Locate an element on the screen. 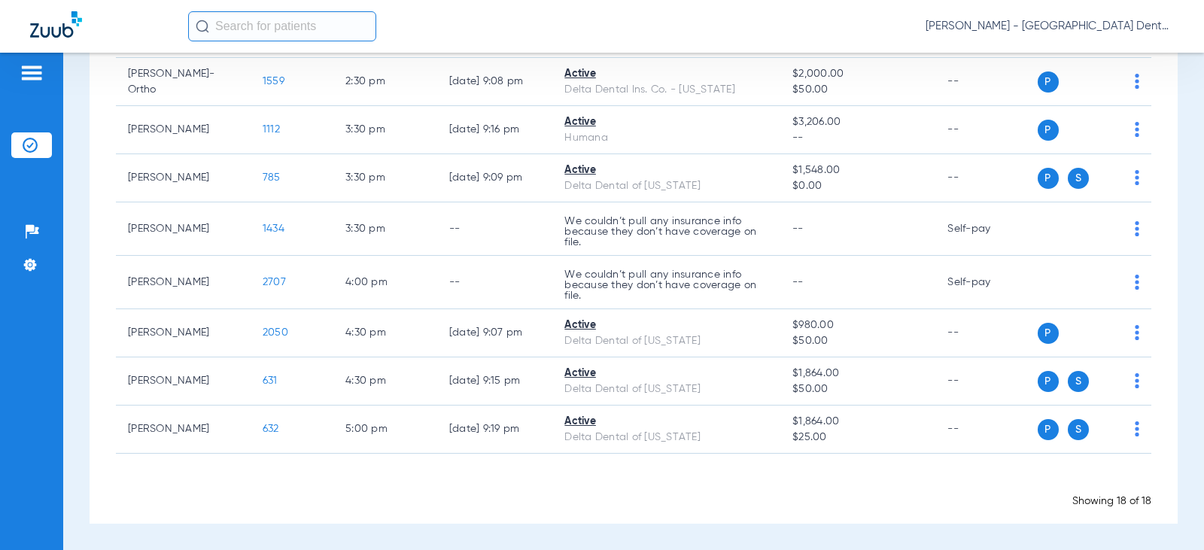 This screenshot has width=1204, height=550. span: 2050 is located at coordinates (275, 333).